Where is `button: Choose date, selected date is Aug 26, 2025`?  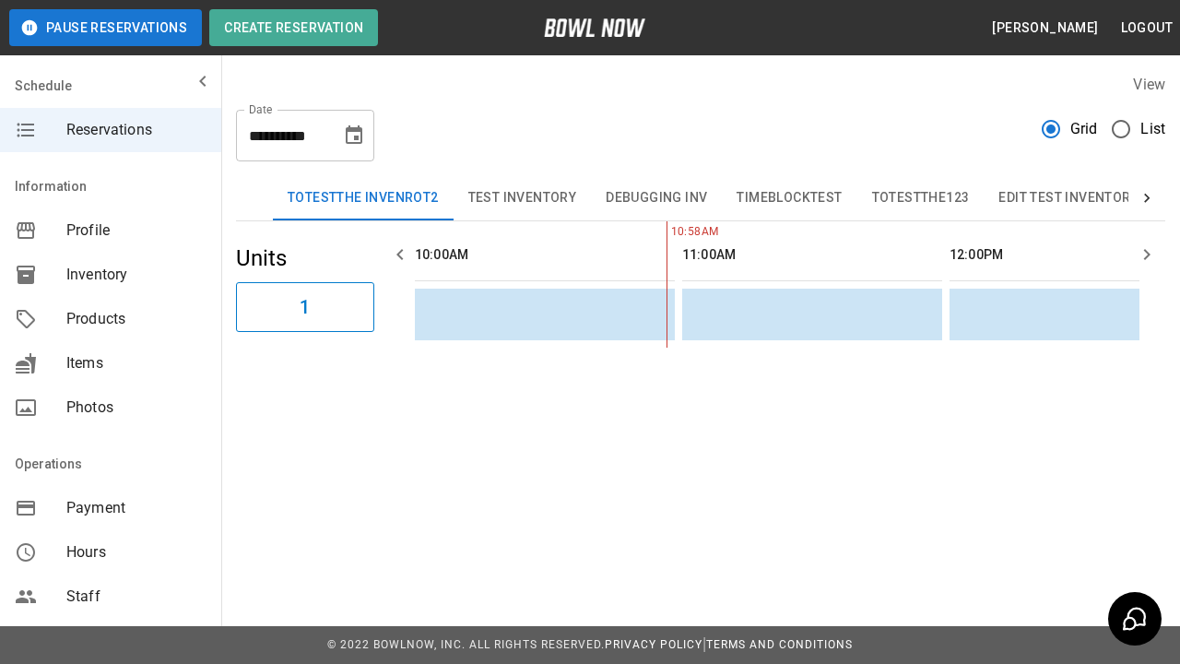 button: Choose date, selected date is Aug 26, 2025 is located at coordinates (354, 135).